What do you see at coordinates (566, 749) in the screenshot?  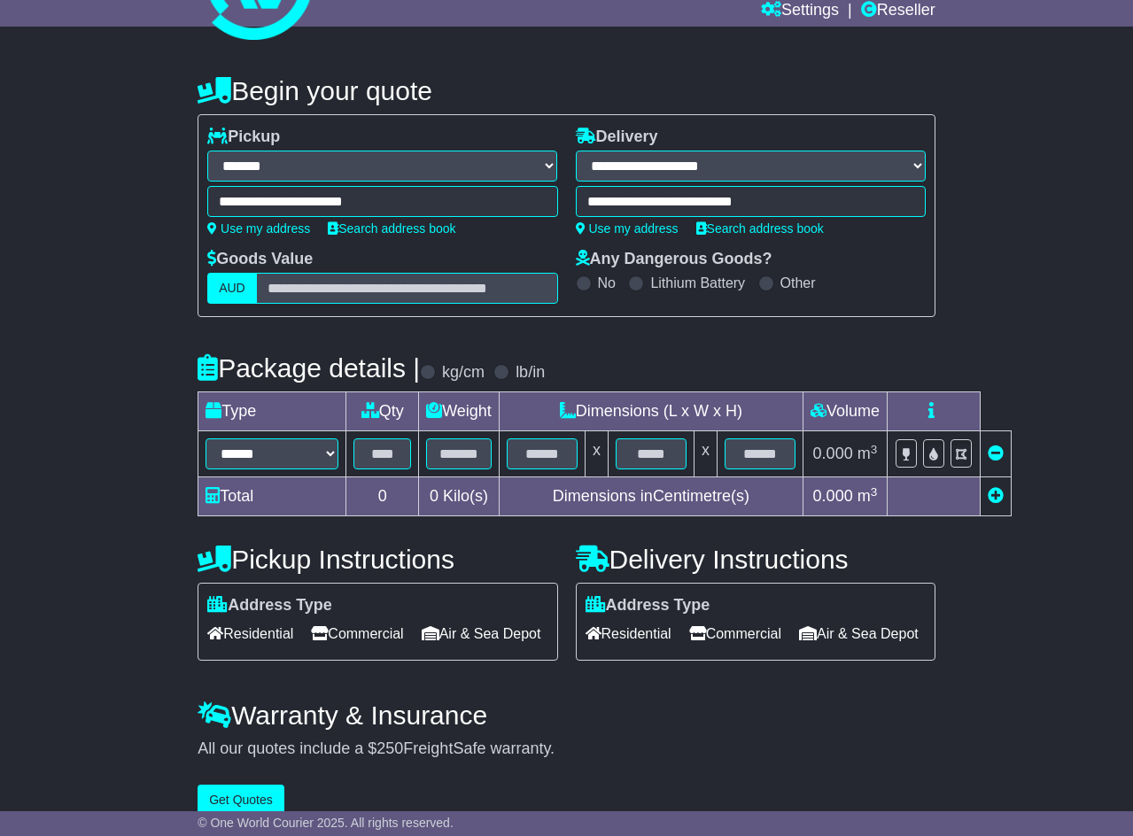 I see `div: All our quotes include a $ FreightSafe warranty.` at bounding box center [566, 749].